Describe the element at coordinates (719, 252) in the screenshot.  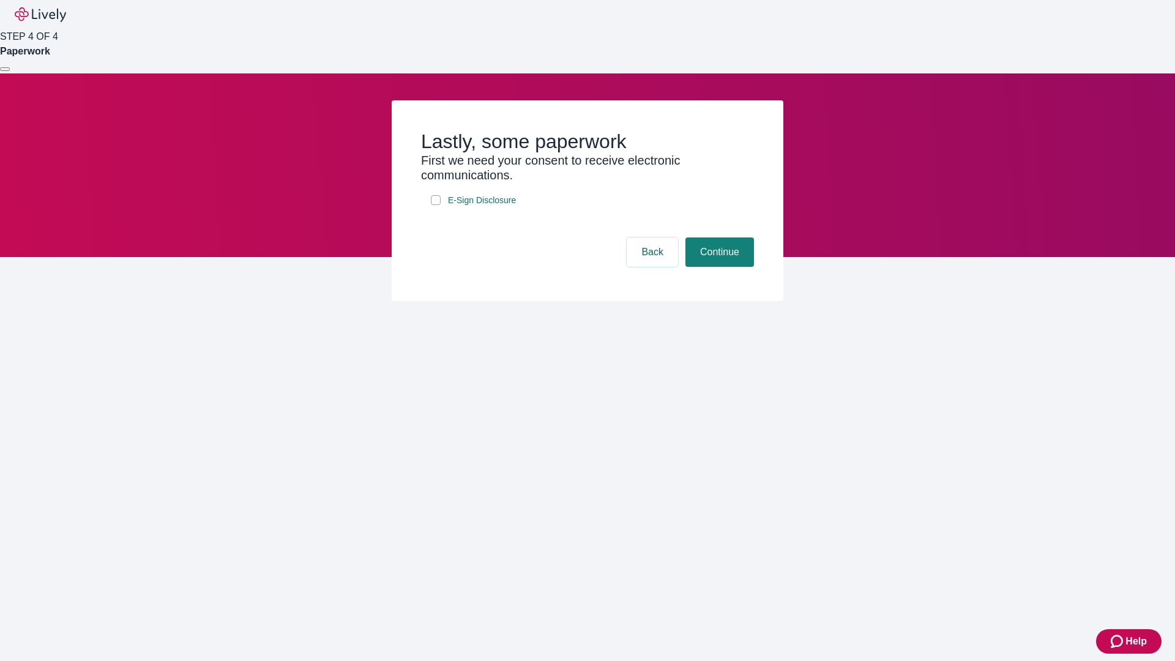
I see `button: Continue` at that location.